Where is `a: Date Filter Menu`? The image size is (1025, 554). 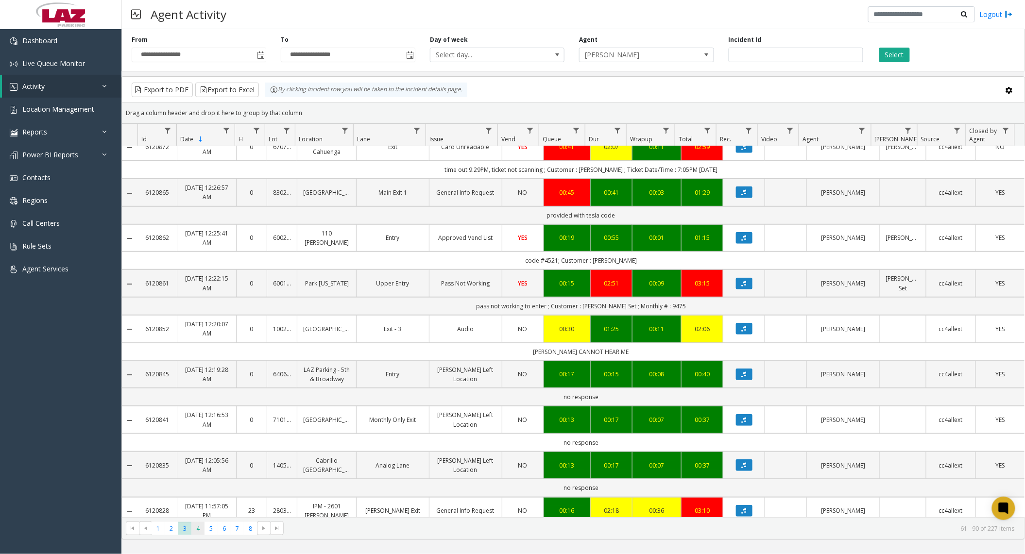 a: Date Filter Menu is located at coordinates (226, 130).